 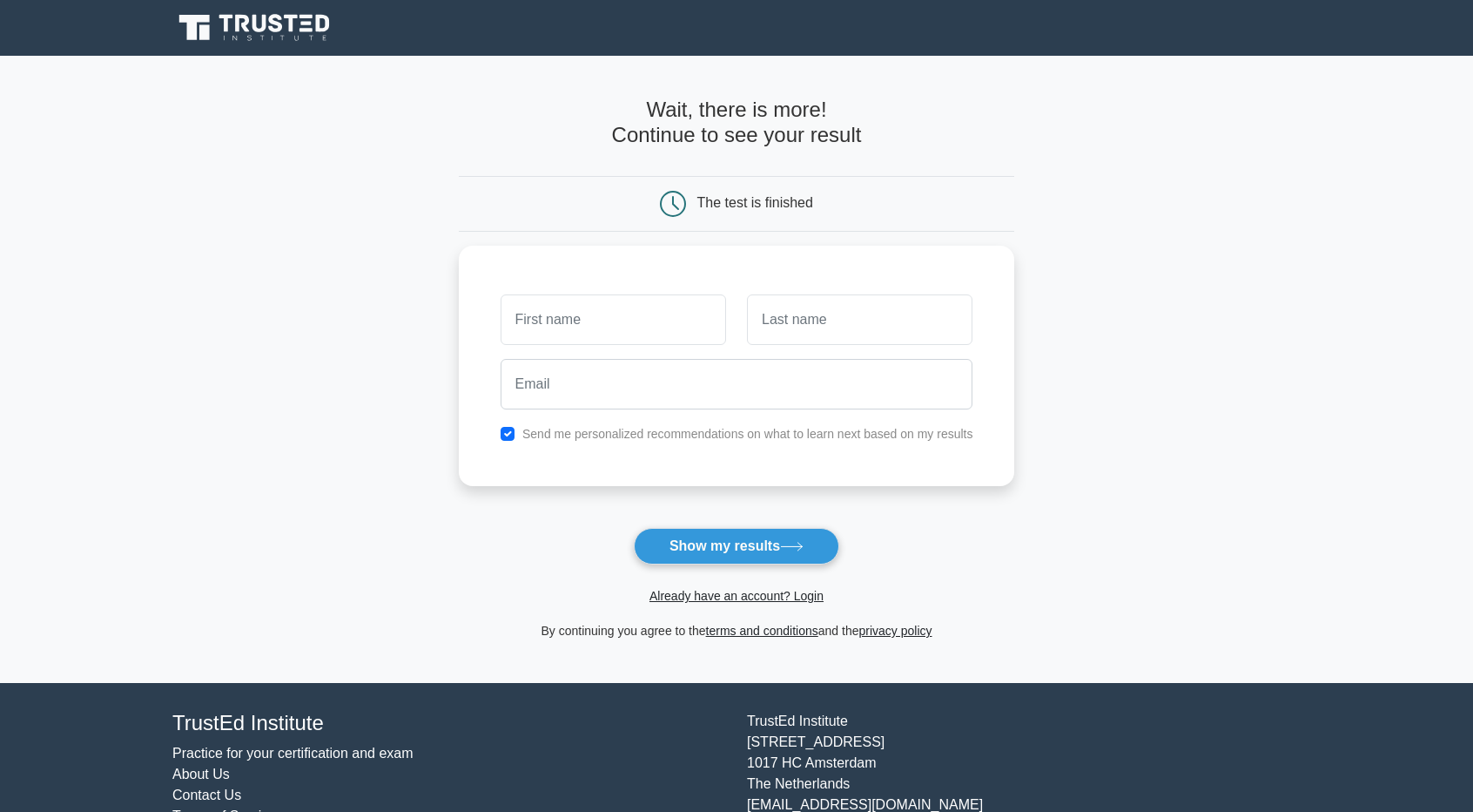 What do you see at coordinates (755, 202) in the screenshot?
I see `div: The test is finished` at bounding box center [755, 202].